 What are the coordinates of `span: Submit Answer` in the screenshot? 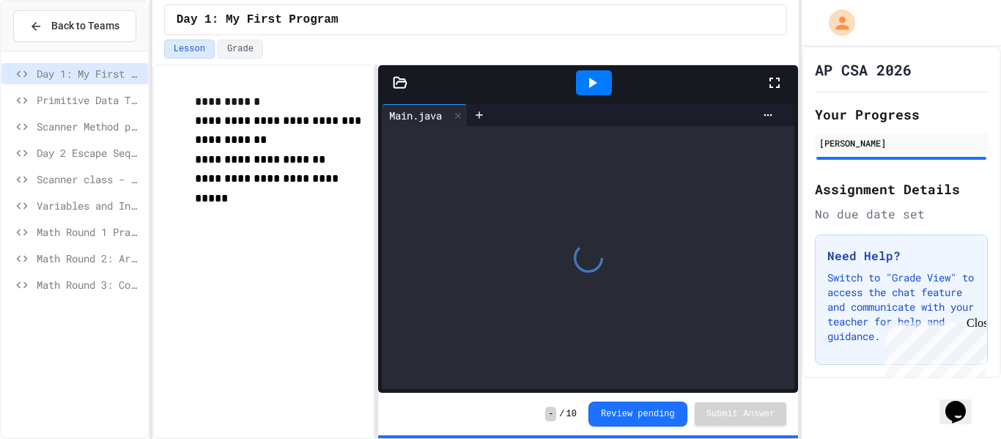 It's located at (741, 414).